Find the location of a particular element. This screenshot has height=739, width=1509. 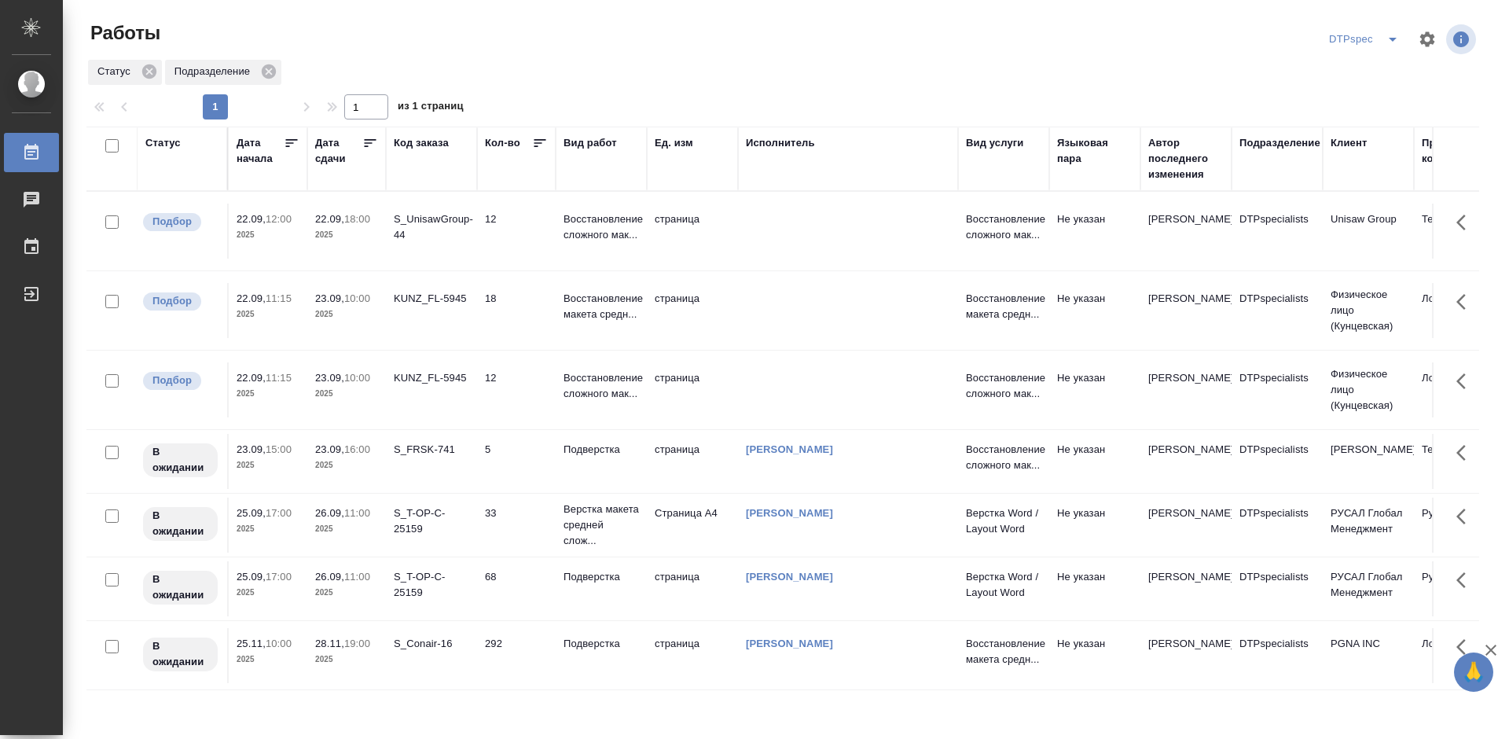

p: 18:00 is located at coordinates (357, 218).